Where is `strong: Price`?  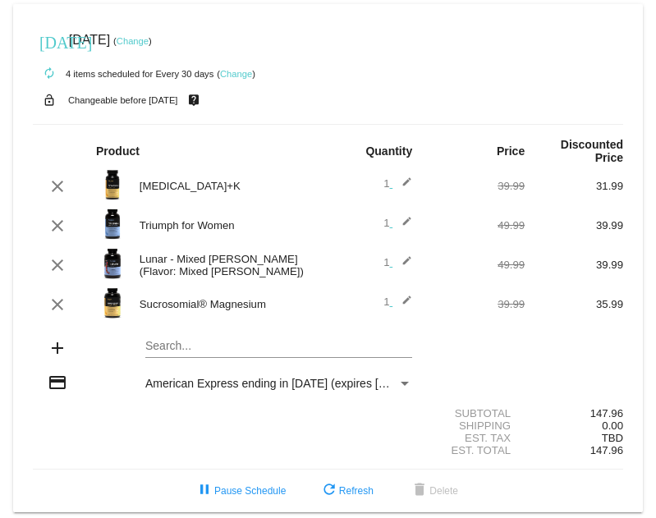 strong: Price is located at coordinates (511, 151).